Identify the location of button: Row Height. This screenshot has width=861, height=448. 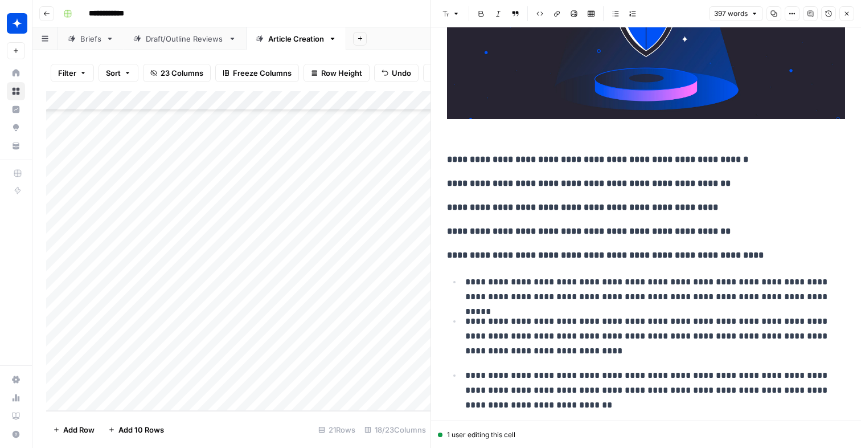
(337, 73).